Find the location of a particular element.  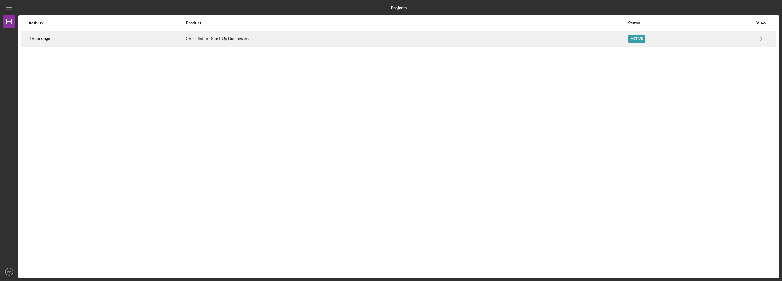

div: Product is located at coordinates (407, 23).